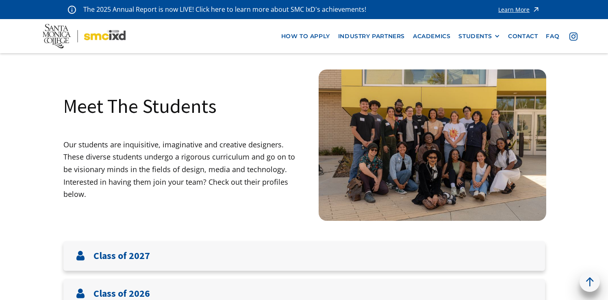 The image size is (608, 300). What do you see at coordinates (573, 37) in the screenshot?
I see `img: icon - instagram` at bounding box center [573, 37].